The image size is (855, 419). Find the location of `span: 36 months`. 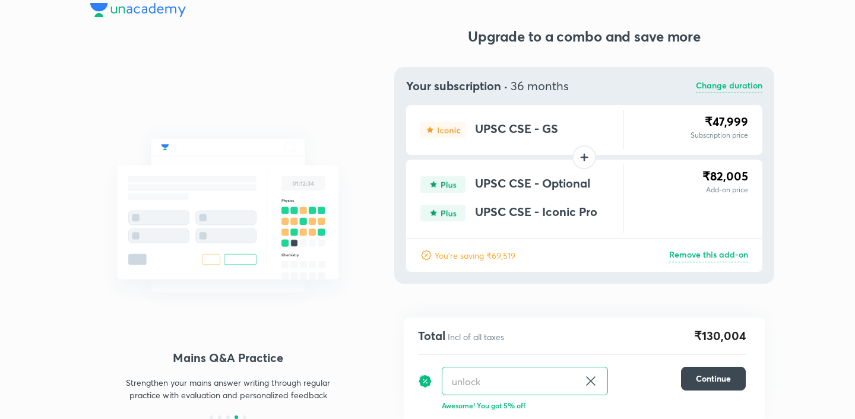

span: 36 months is located at coordinates (540, 85).